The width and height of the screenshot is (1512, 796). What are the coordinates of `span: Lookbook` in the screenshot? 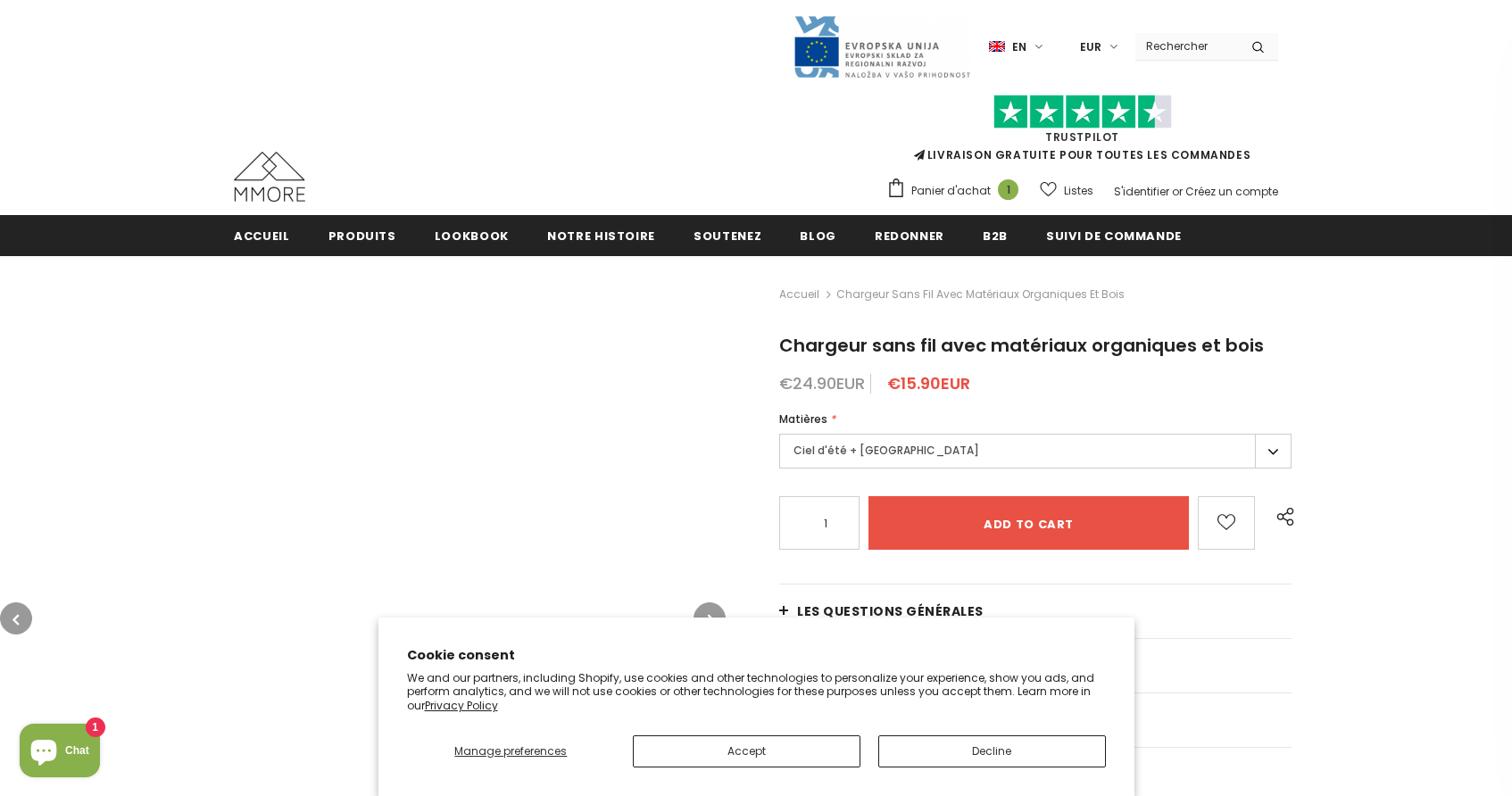 It's located at (471, 236).